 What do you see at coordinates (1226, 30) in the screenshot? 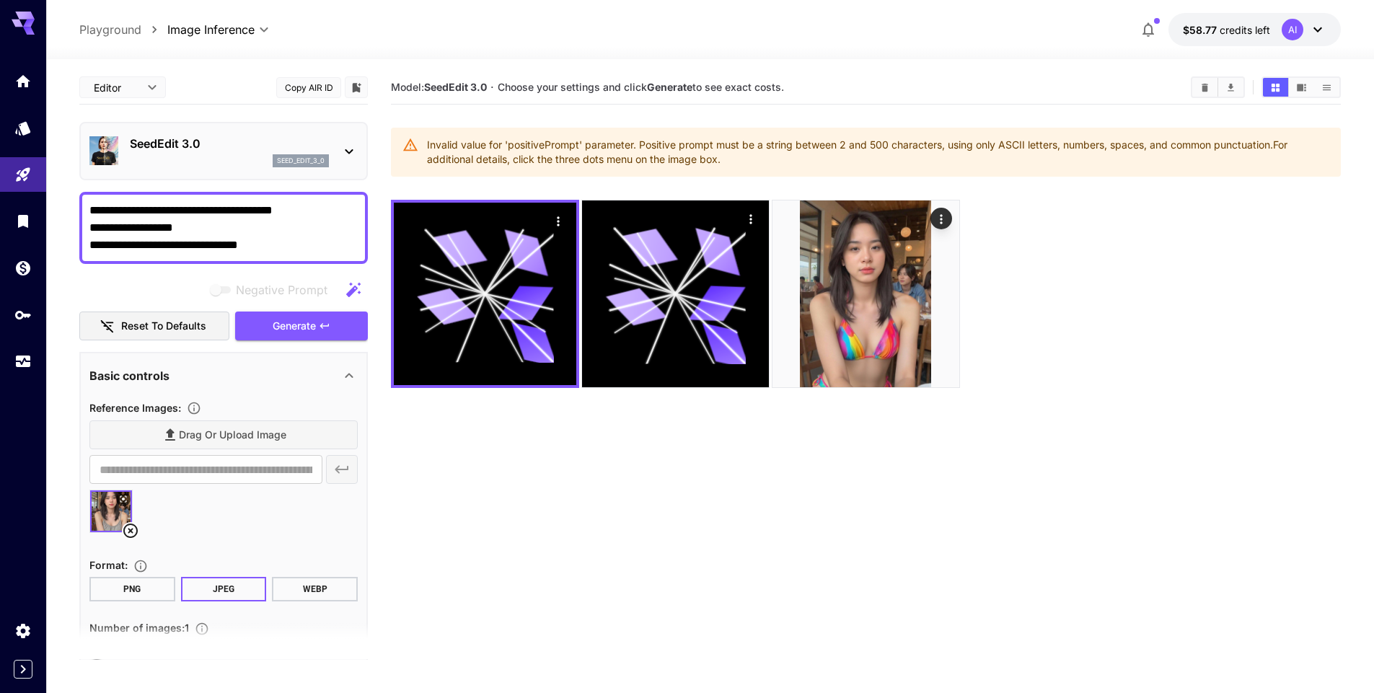
I see `div: $58.76614` at bounding box center [1226, 30].